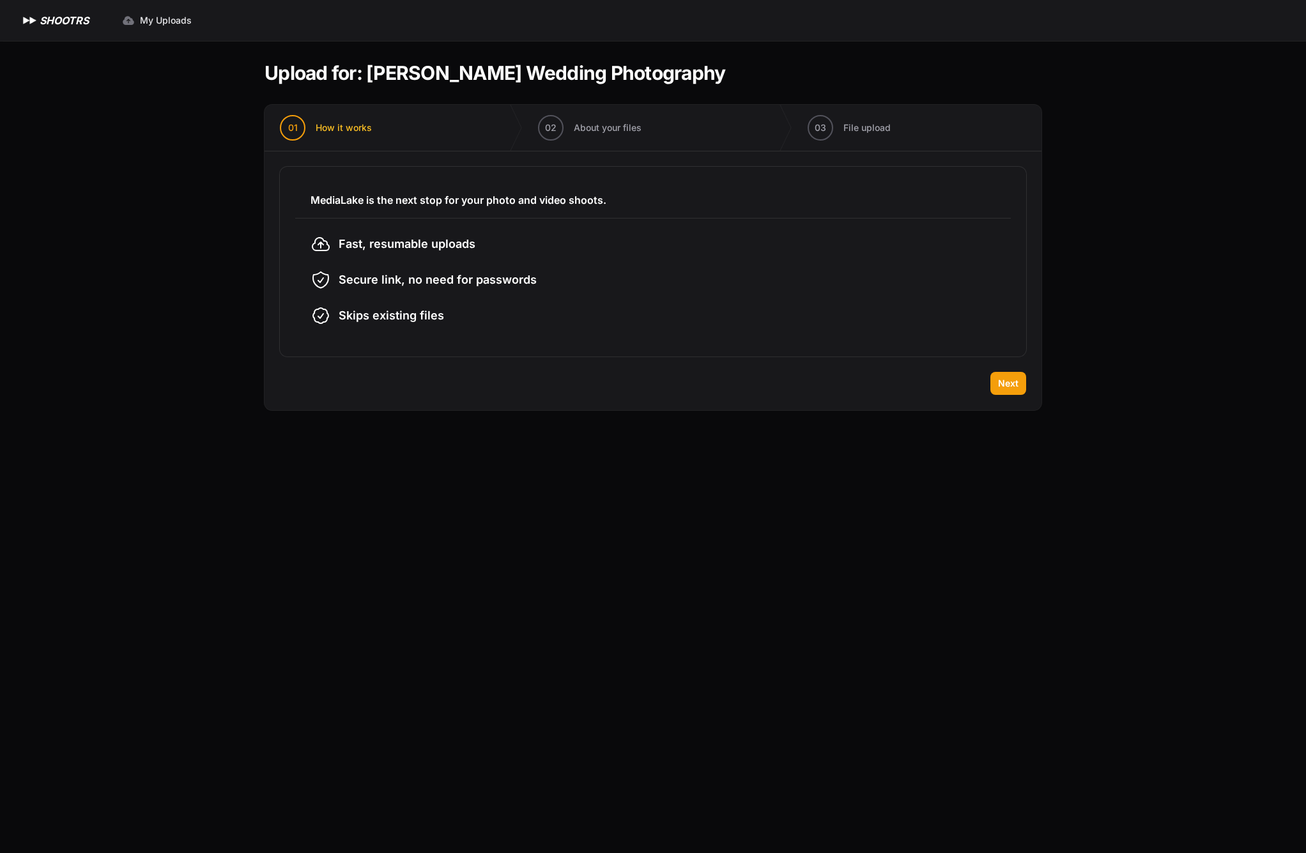 The image size is (1306, 853). I want to click on button: 02 About your files, so click(590, 128).